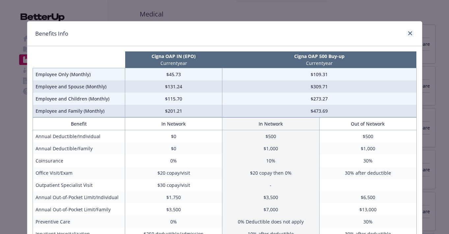 The width and height of the screenshot is (449, 234). Describe the element at coordinates (319, 56) in the screenshot. I see `p: Cigna OAP 500 Buy-up` at that location.